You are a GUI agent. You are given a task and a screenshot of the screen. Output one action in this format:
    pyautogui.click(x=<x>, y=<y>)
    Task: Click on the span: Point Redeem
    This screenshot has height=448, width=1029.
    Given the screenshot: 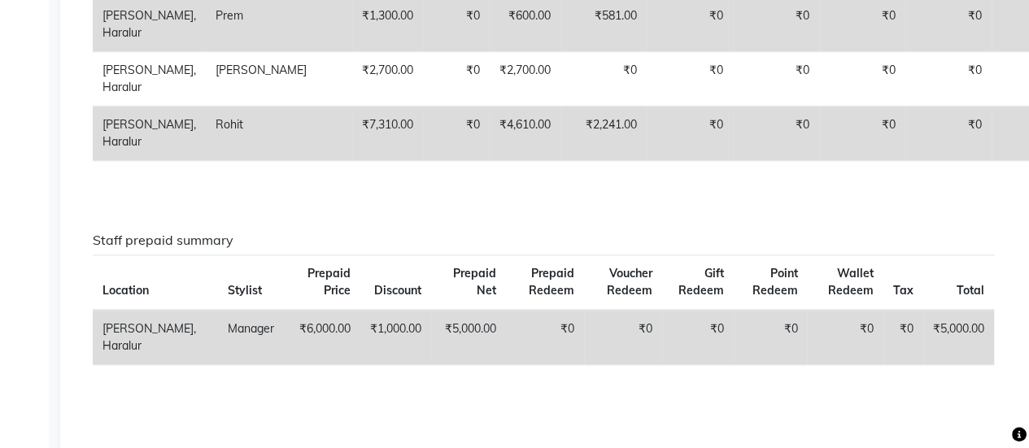 What is the action you would take?
    pyautogui.click(x=774, y=281)
    